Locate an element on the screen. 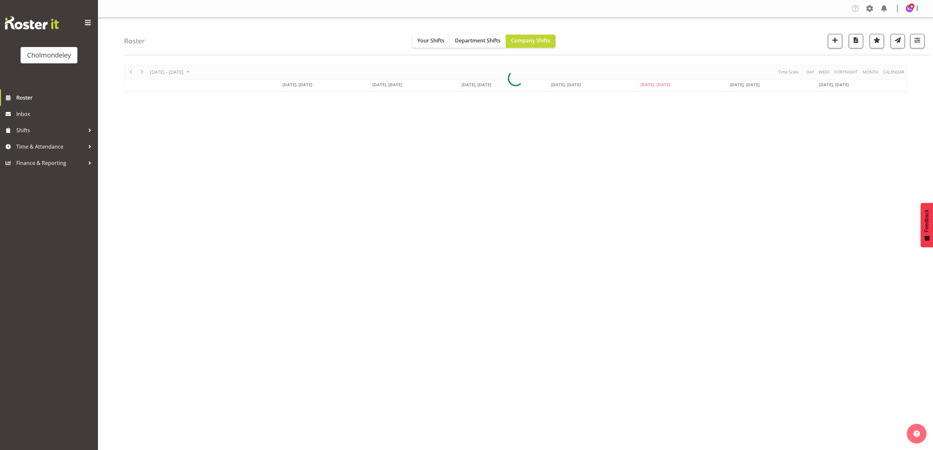 Image resolution: width=933 pixels, height=450 pixels. button: Download a PDF of the roster according to the set date range. is located at coordinates (856, 41).